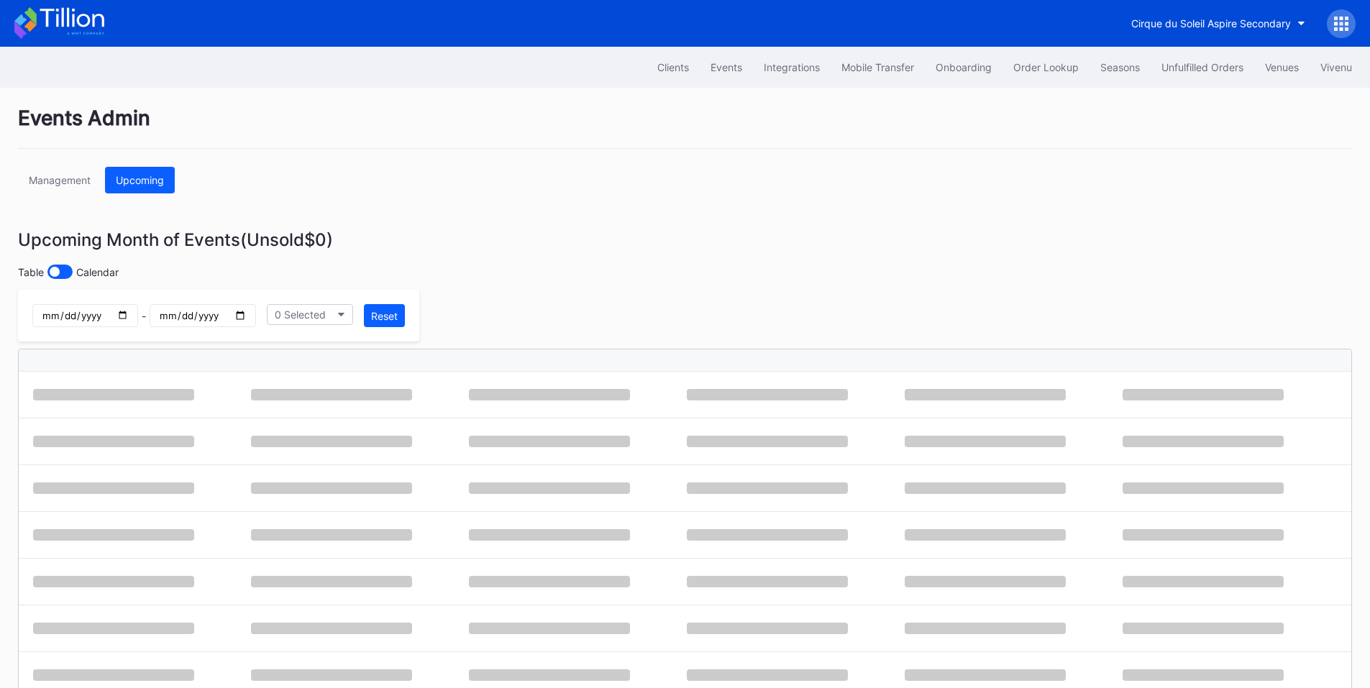 The height and width of the screenshot is (688, 1370). Describe the element at coordinates (1282, 67) in the screenshot. I see `div: Venues` at that location.